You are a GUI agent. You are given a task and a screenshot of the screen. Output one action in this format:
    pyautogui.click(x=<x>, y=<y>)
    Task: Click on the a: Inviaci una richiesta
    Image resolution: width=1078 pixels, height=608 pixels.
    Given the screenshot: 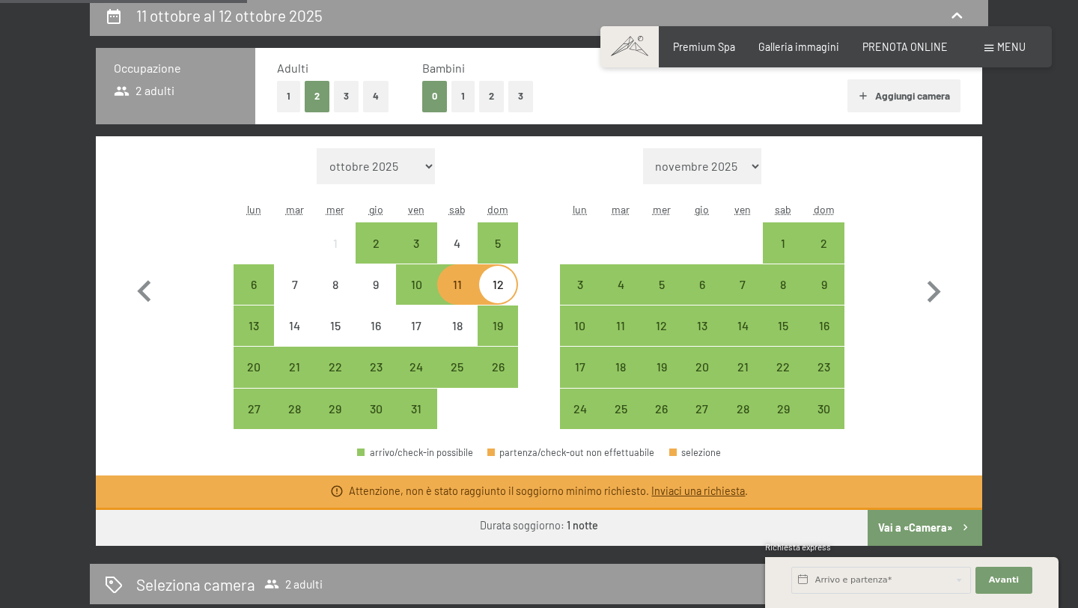 What is the action you would take?
    pyautogui.click(x=698, y=491)
    